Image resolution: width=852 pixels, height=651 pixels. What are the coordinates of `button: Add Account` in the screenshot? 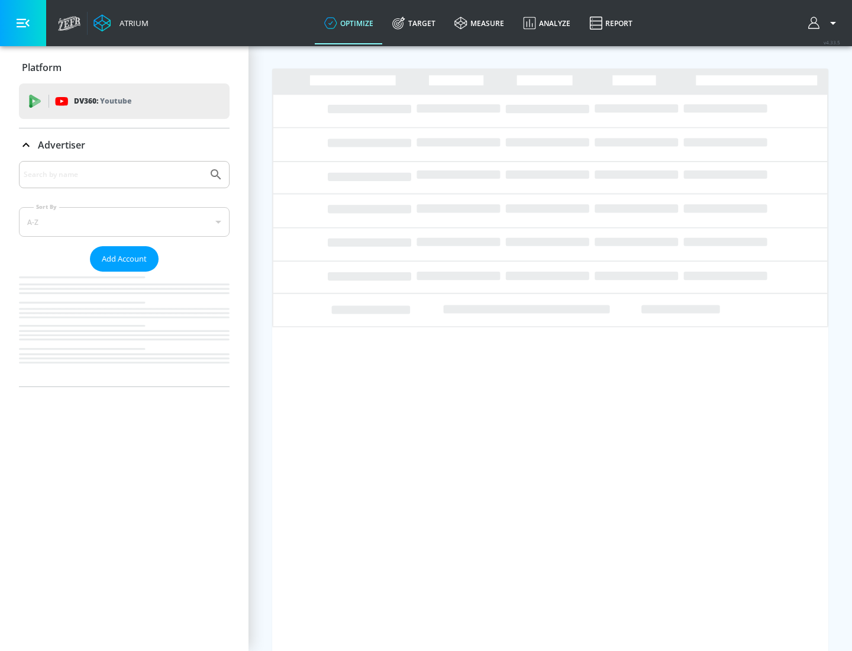 It's located at (124, 258).